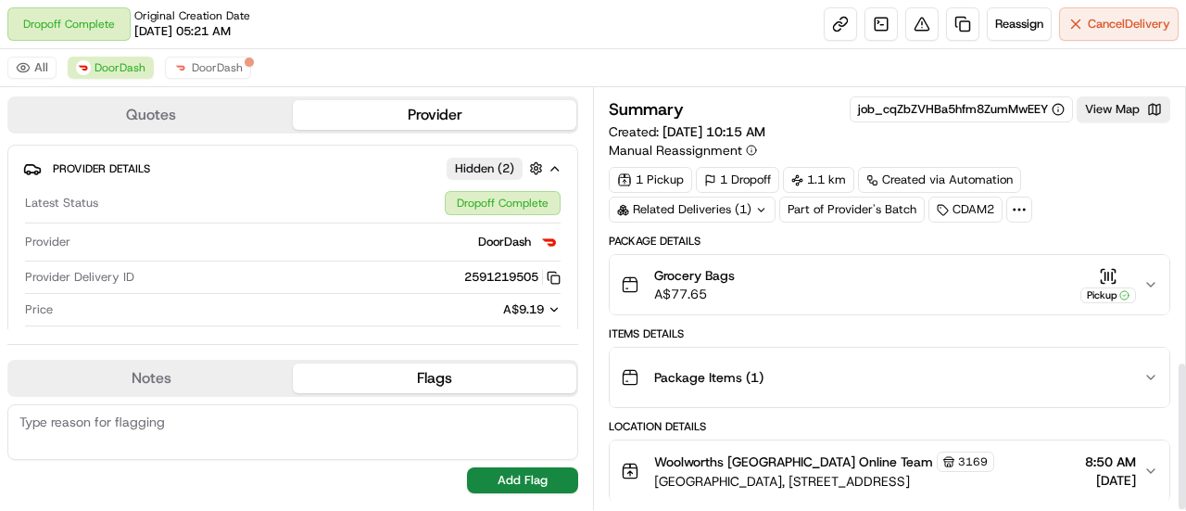 Image resolution: width=1186 pixels, height=511 pixels. I want to click on div: Location Details, so click(889, 426).